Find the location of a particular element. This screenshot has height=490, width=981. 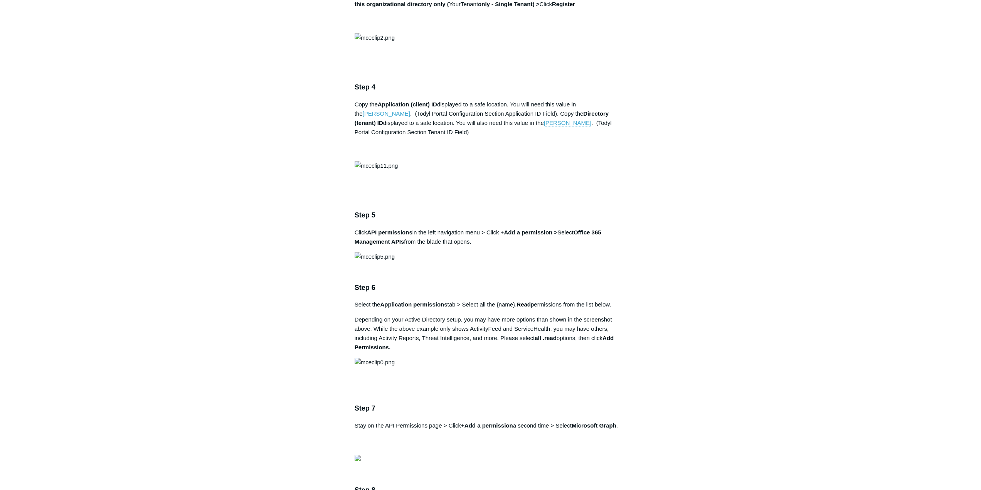

p: Depending on your Active Directory setup, you may have more options than shown in the screenshot ... is located at coordinates (491, 333).